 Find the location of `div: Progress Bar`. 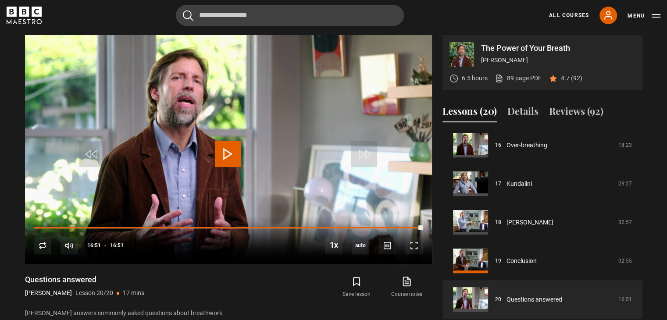

div: Progress Bar is located at coordinates (228, 228).